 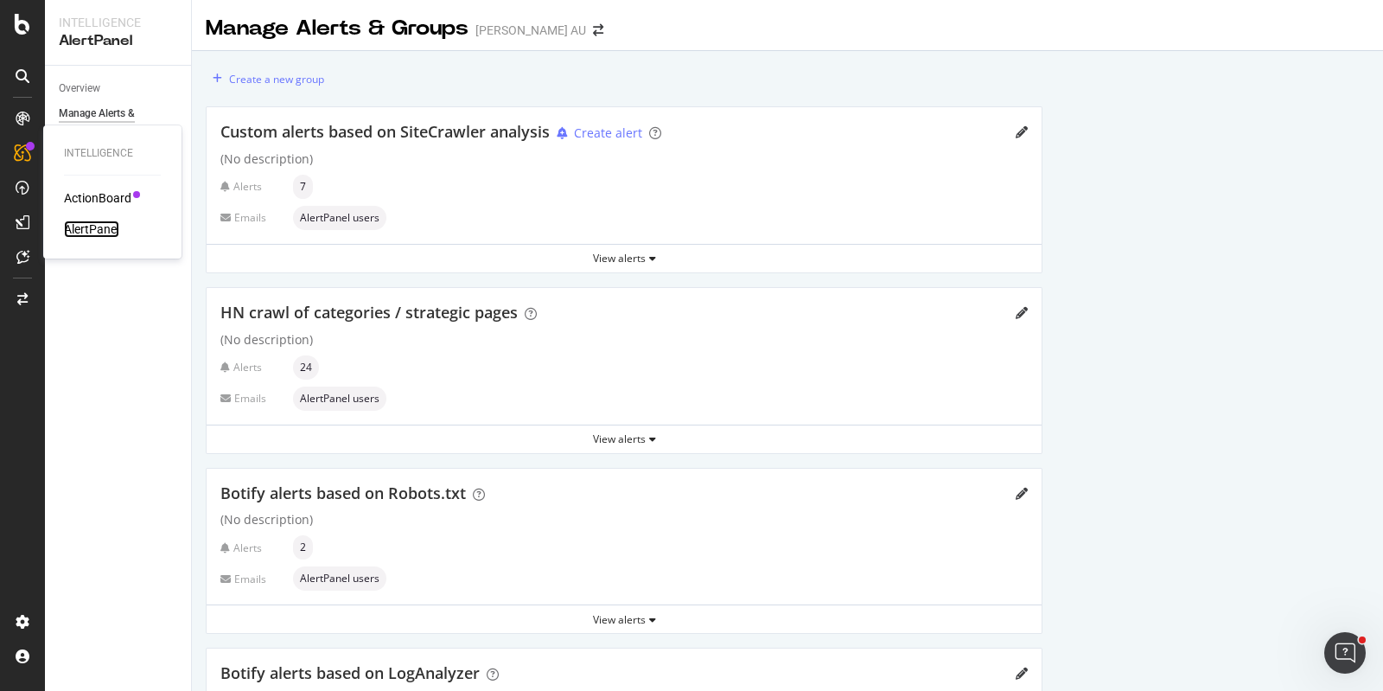 I want to click on a: AlertPanel, so click(x=92, y=229).